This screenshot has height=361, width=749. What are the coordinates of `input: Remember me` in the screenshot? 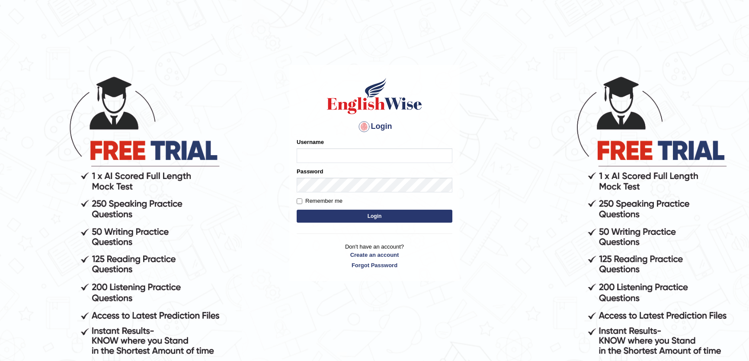 It's located at (299, 201).